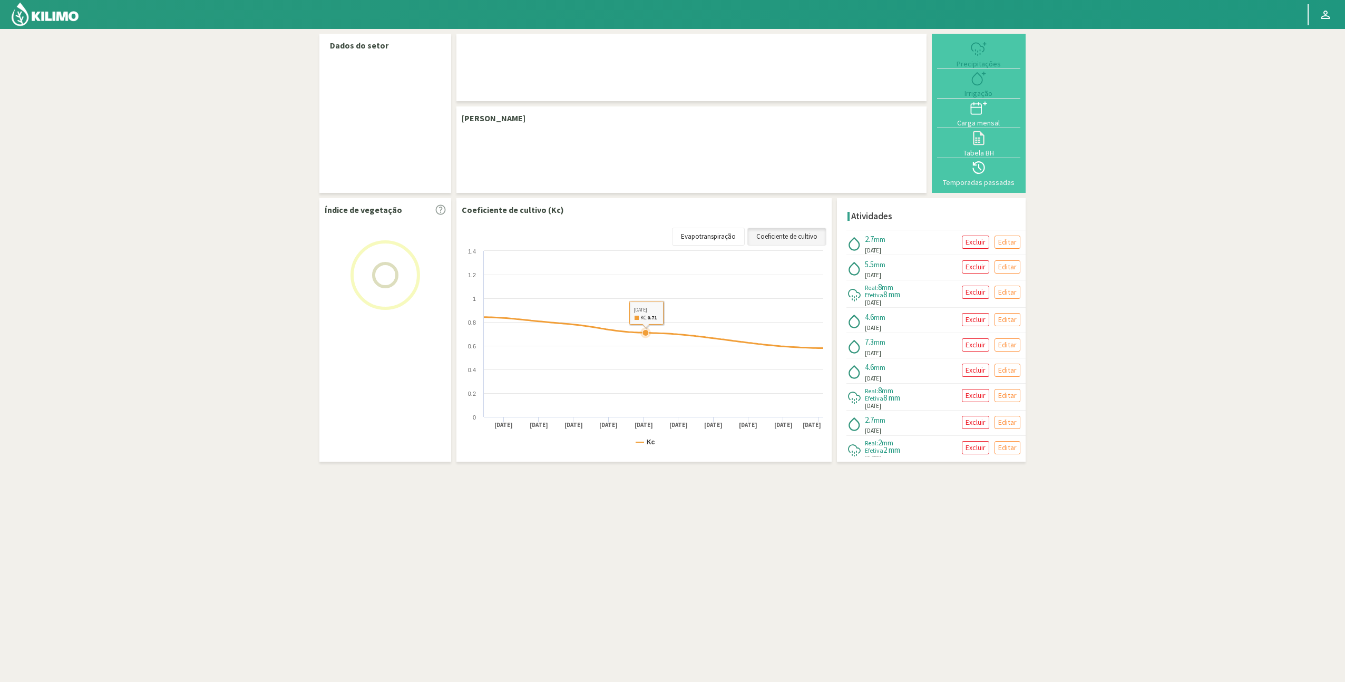 The height and width of the screenshot is (682, 1345). I want to click on button: Tabela BH, so click(979, 143).